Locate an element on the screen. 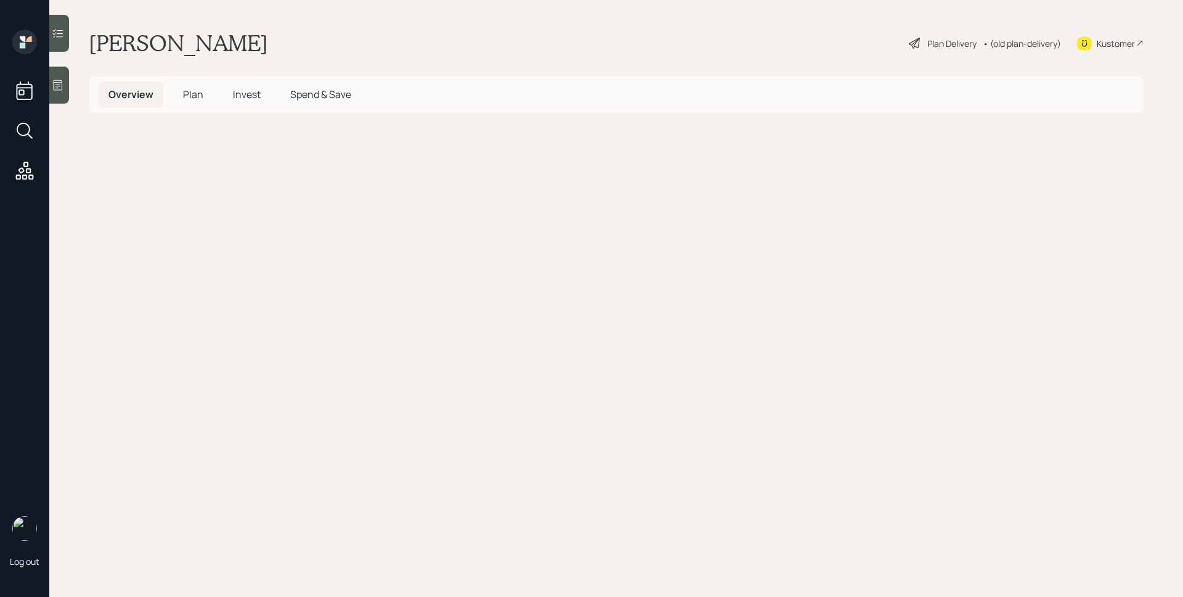  div: Log out is located at coordinates (25, 561).